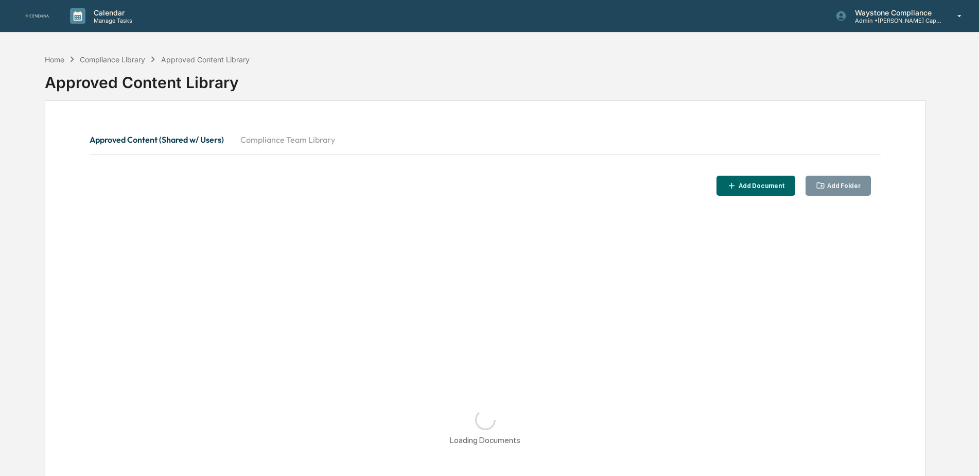 The image size is (979, 476). What do you see at coordinates (843, 186) in the screenshot?
I see `div: Add Folder` at bounding box center [843, 186].